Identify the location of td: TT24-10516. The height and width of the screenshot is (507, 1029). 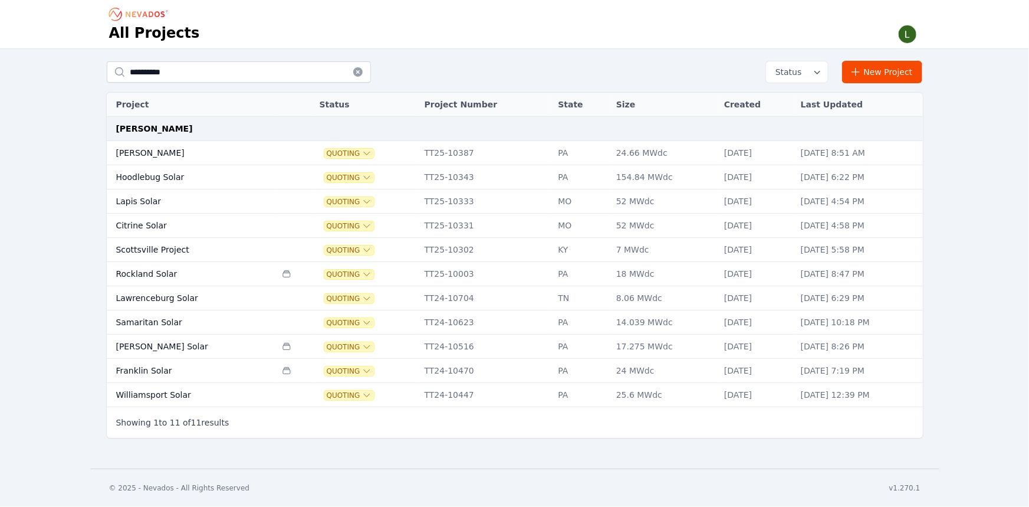
(485, 346).